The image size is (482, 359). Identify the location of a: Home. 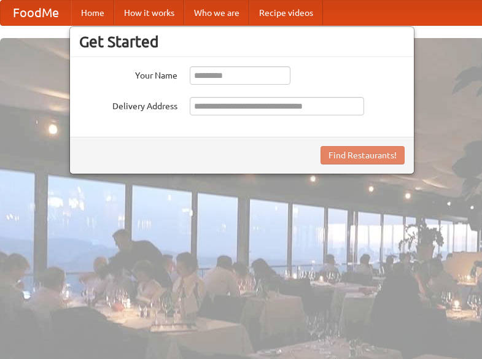
(93, 13).